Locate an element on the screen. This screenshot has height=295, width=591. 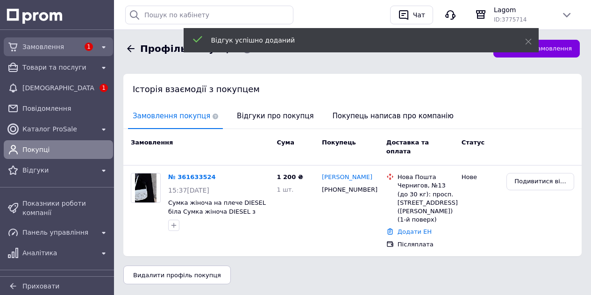
div: Нове is located at coordinates (480, 177).